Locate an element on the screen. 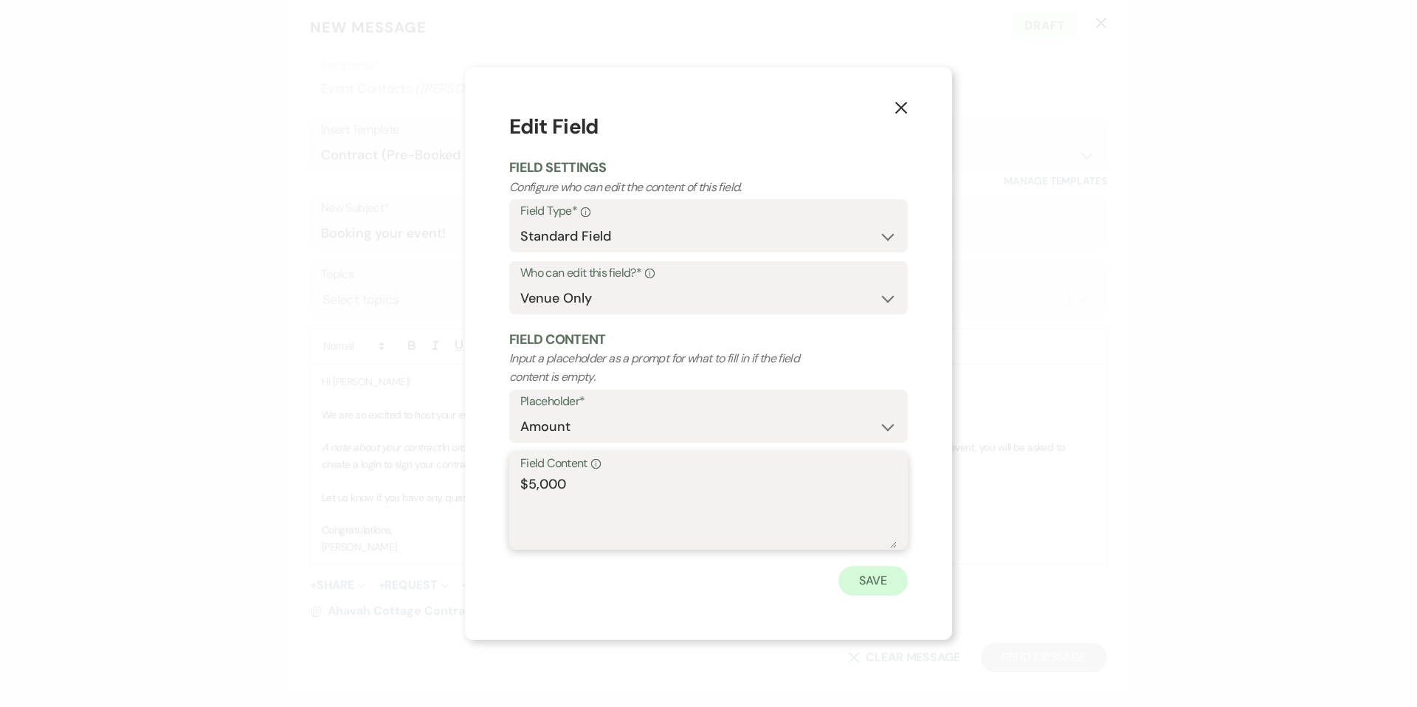 The height and width of the screenshot is (707, 1417). h2: Field Content is located at coordinates (708, 339).